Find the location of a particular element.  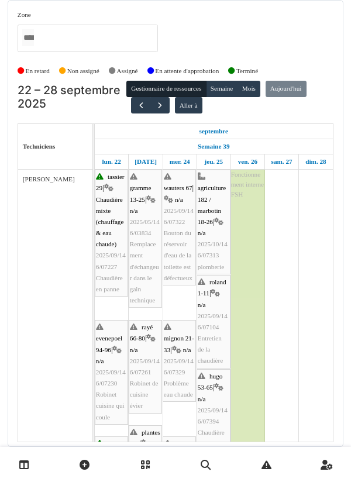

span: gramme 13-25 is located at coordinates (140, 193).